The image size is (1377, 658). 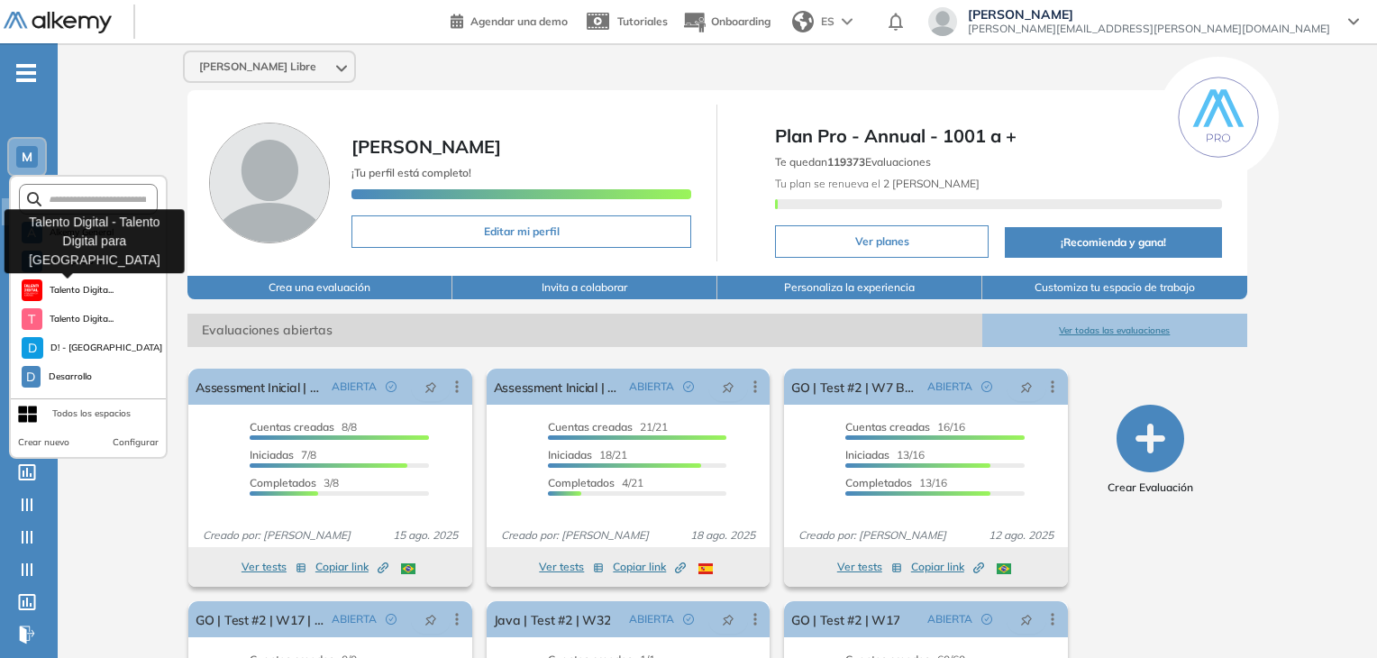 What do you see at coordinates (587, 454) in the screenshot?
I see `span: 18/21` at bounding box center [587, 454].